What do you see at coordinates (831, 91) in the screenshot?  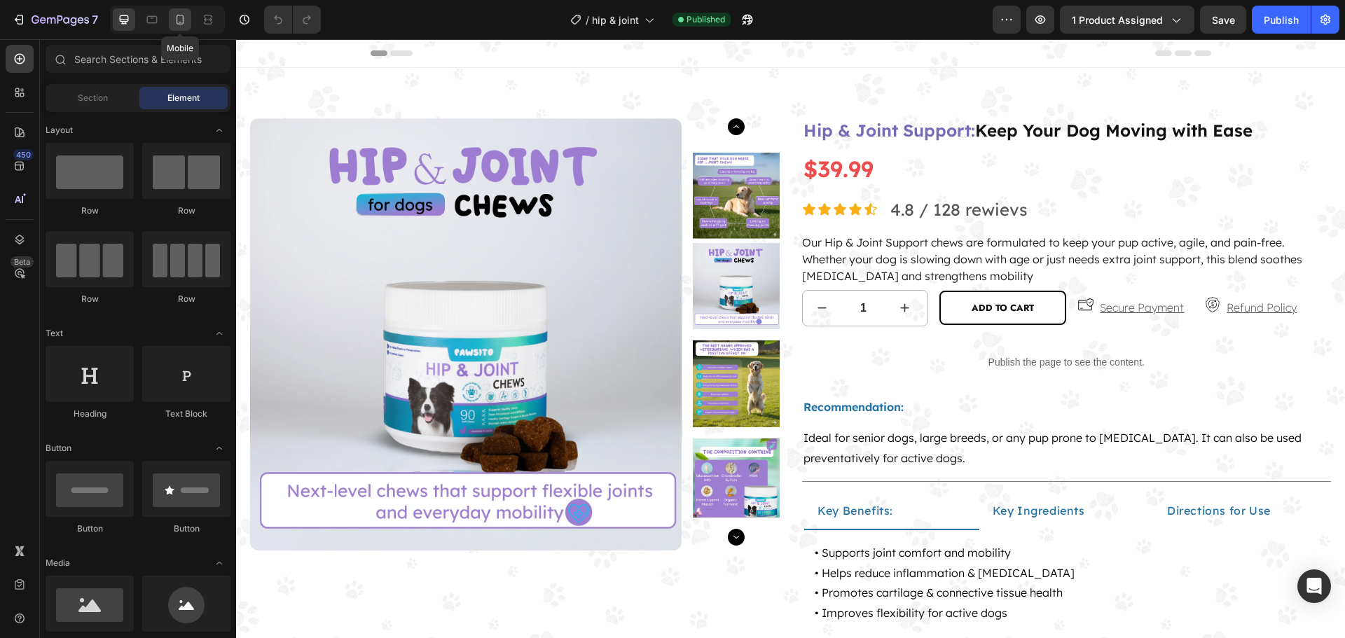 I see `h2: Keep Your Dog Moving with Ease` at bounding box center [831, 91].